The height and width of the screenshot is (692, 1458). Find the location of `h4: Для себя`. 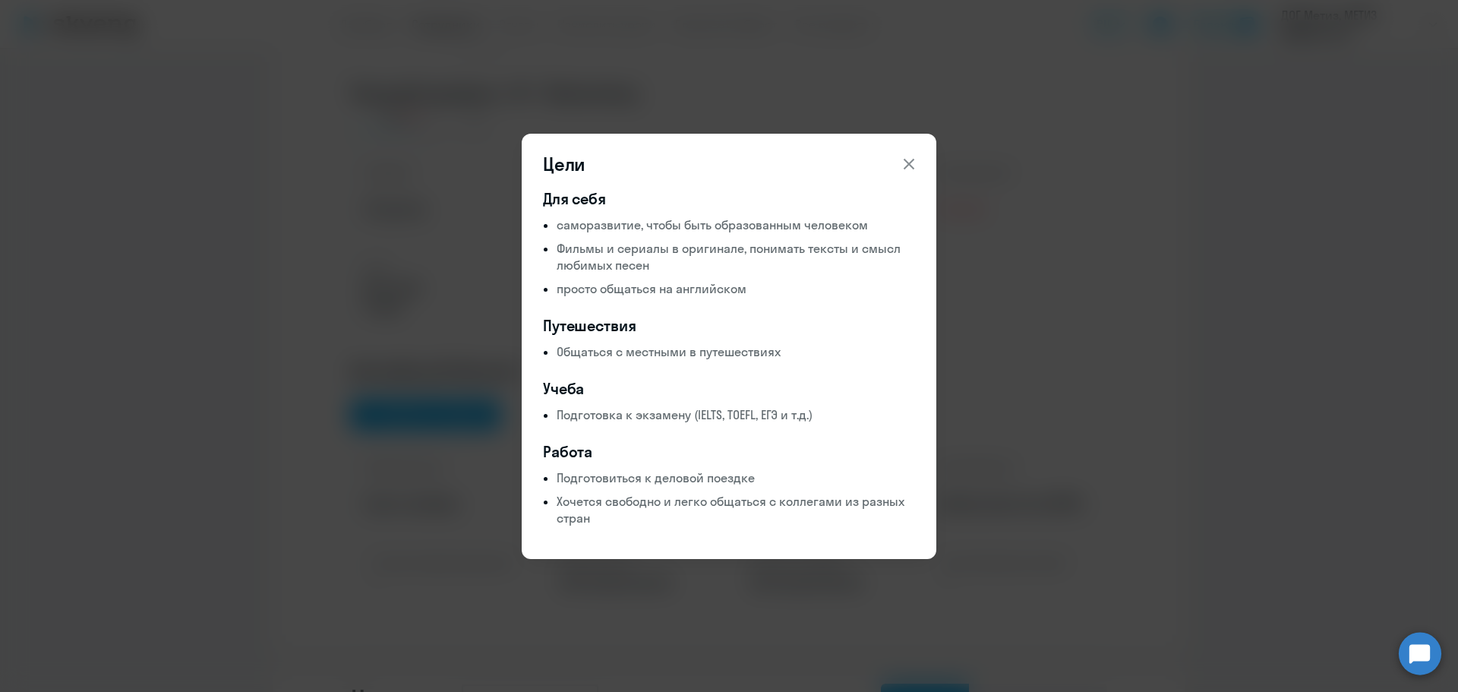

h4: Для себя is located at coordinates (729, 199).